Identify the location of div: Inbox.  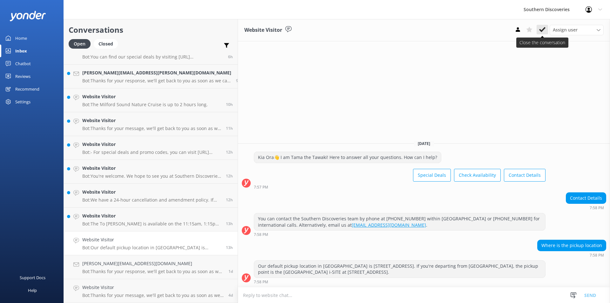
(21, 51).